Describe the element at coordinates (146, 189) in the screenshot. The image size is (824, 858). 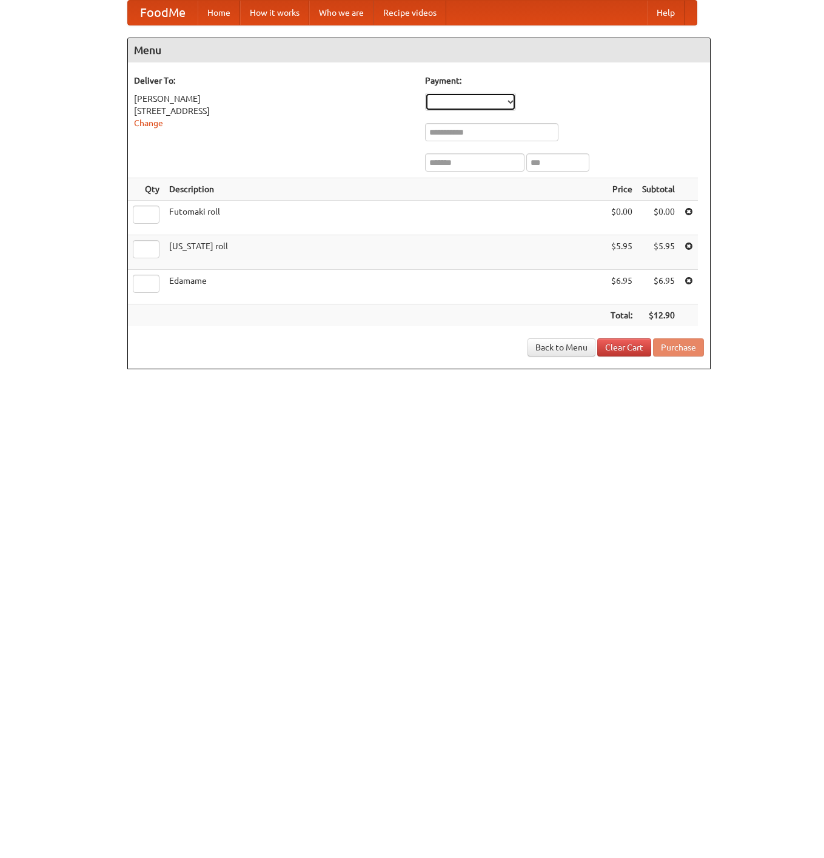
I see `th: Qty` at that location.